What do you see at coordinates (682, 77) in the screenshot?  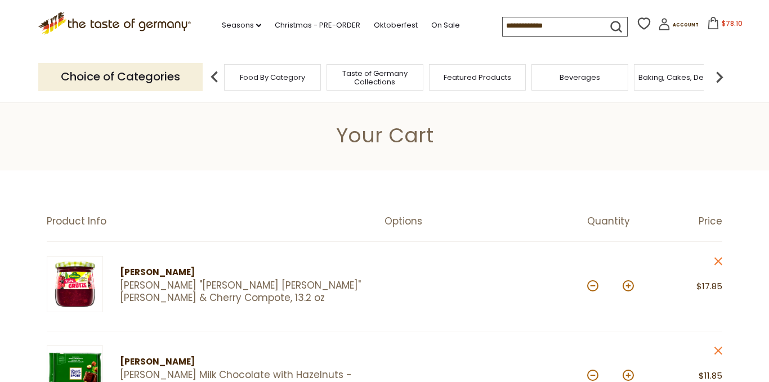 I see `span: Baking, Cakes, Desserts` at bounding box center [682, 77].